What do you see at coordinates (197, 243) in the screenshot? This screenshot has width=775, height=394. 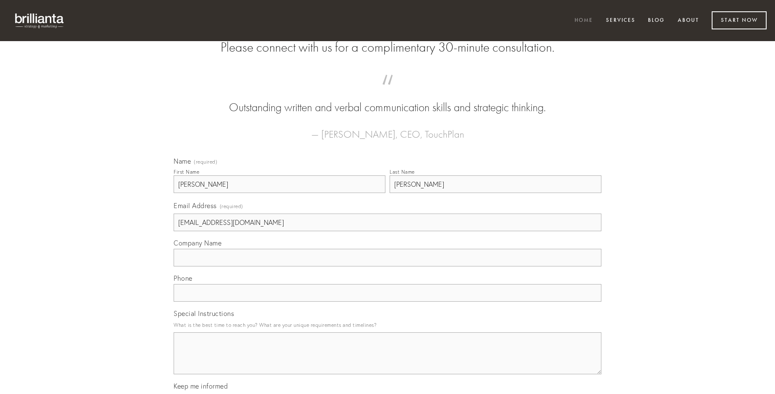 I see `span: Company Name` at bounding box center [197, 243].